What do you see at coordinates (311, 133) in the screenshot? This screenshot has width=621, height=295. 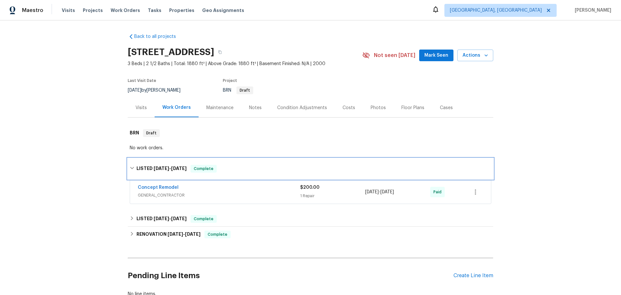 I see `div: BRN Draft` at bounding box center [311, 133].